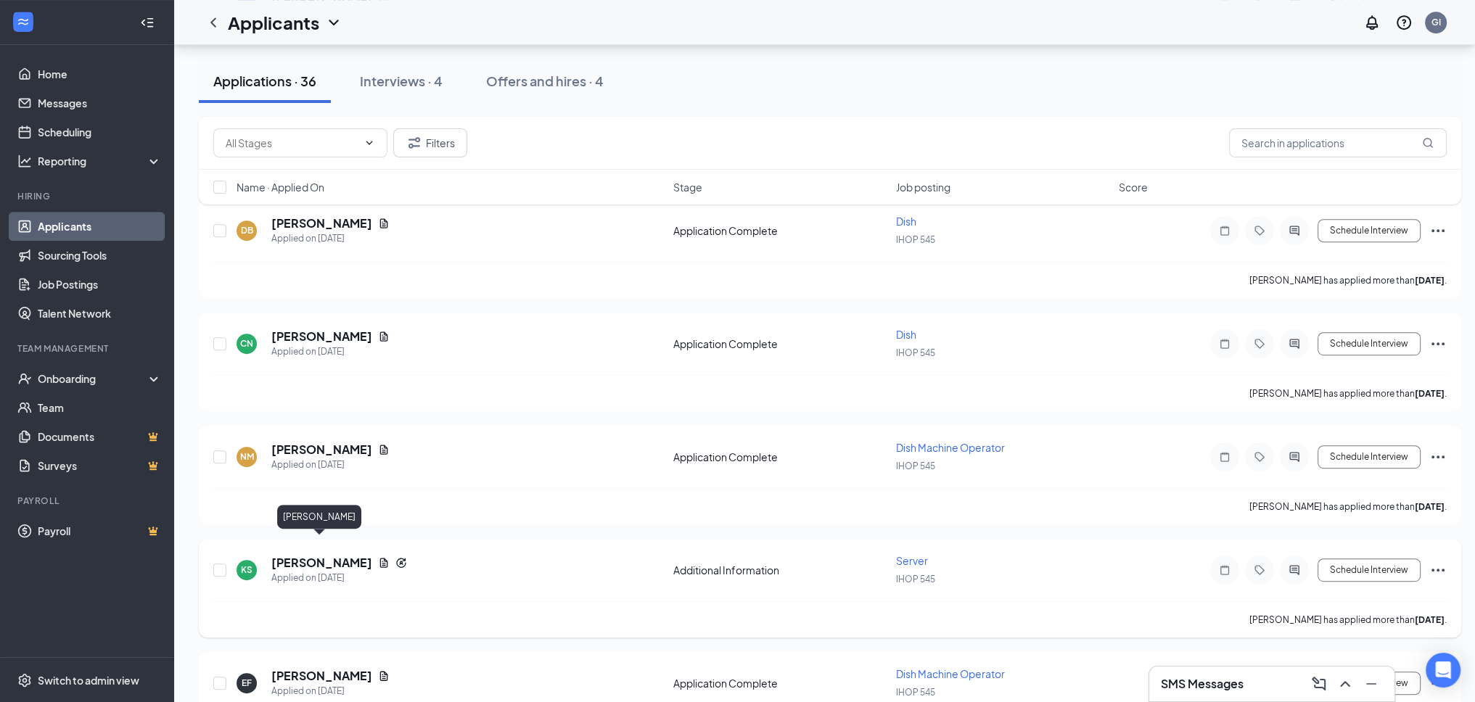 The height and width of the screenshot is (702, 1475). Describe the element at coordinates (1338, 143) in the screenshot. I see `input: Search in applications` at that location.